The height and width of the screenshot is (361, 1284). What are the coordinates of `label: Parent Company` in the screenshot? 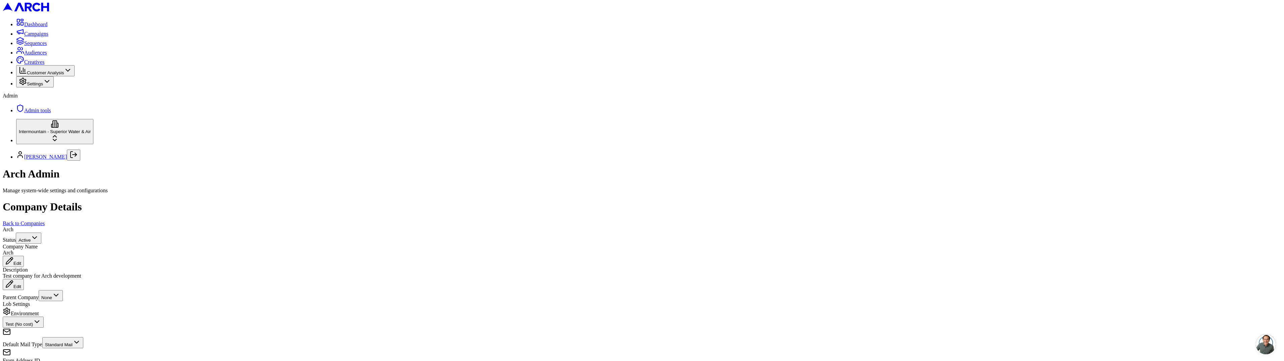 It's located at (20, 297).